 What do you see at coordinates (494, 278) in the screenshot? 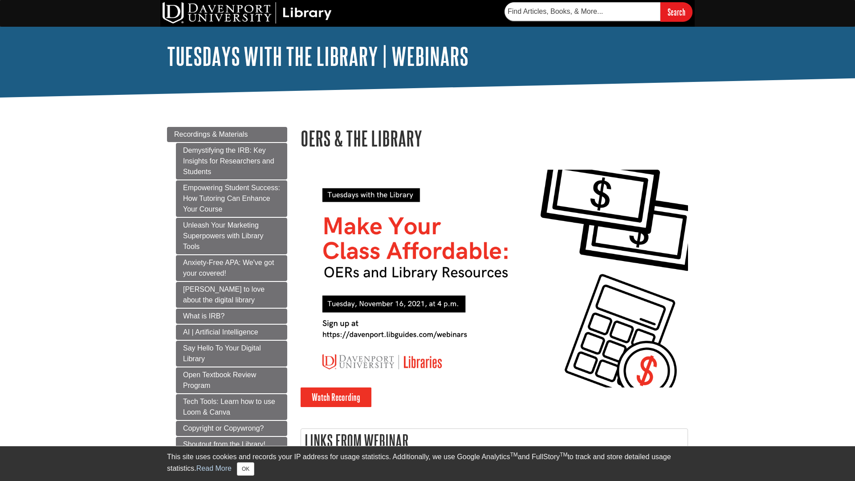
I see `img: make your class affordable` at bounding box center [494, 278].